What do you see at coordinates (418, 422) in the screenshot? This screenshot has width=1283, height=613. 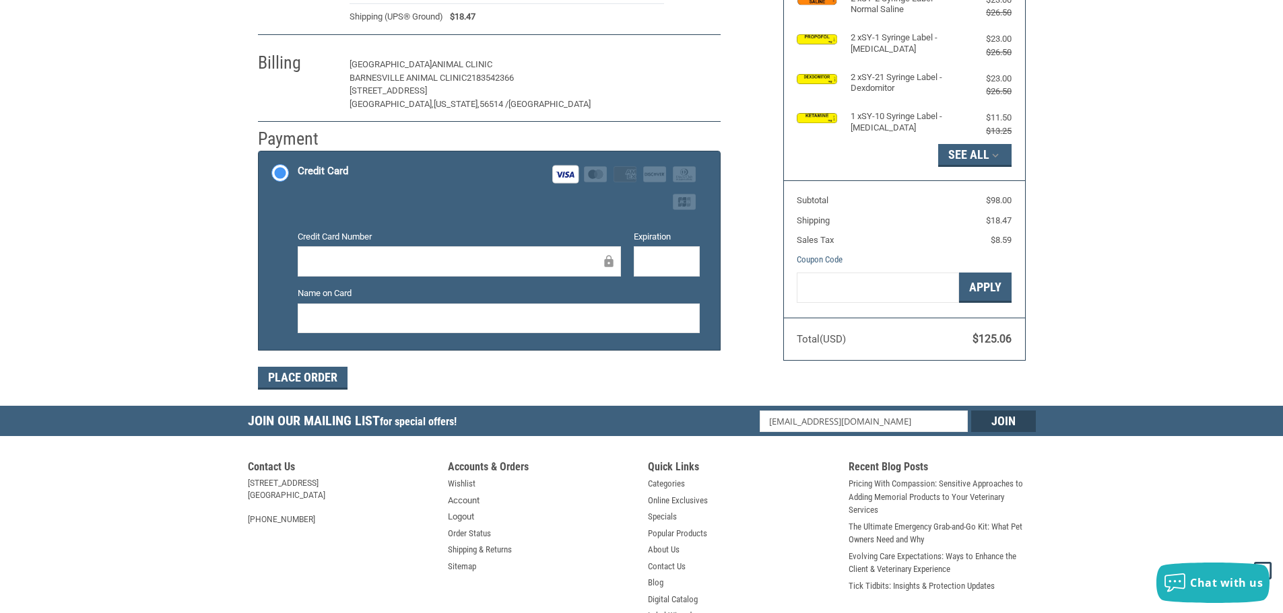 I see `span: for special offers!` at bounding box center [418, 422].